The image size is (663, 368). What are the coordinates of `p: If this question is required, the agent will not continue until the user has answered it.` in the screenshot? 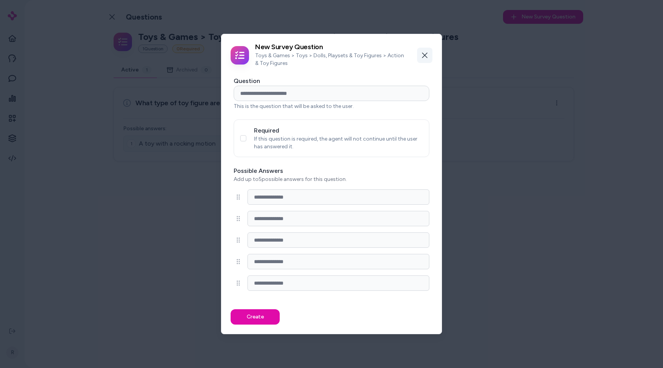 It's located at (338, 143).